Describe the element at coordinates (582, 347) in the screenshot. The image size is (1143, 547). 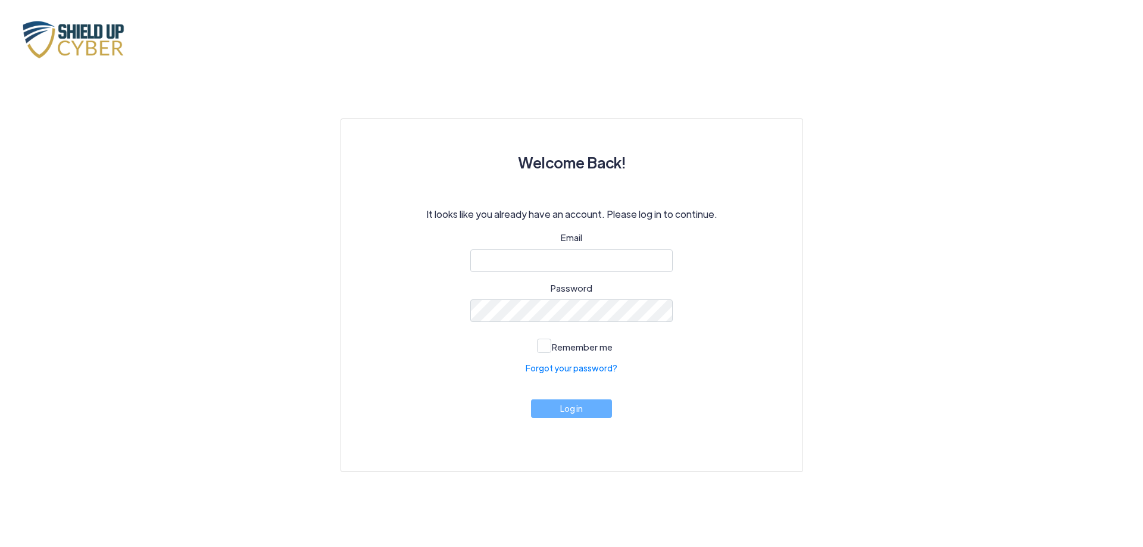
I see `span: Remember me` at that location.